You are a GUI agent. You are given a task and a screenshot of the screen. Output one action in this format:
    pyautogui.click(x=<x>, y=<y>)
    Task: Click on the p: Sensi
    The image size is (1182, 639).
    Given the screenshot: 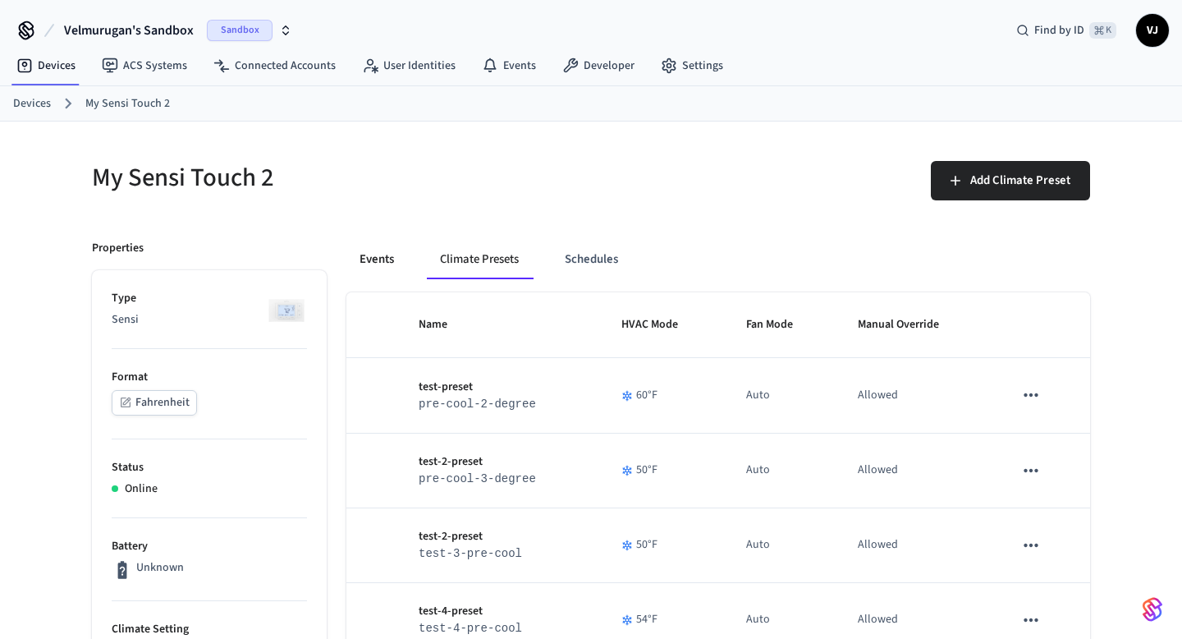 What is the action you would take?
    pyautogui.click(x=209, y=319)
    